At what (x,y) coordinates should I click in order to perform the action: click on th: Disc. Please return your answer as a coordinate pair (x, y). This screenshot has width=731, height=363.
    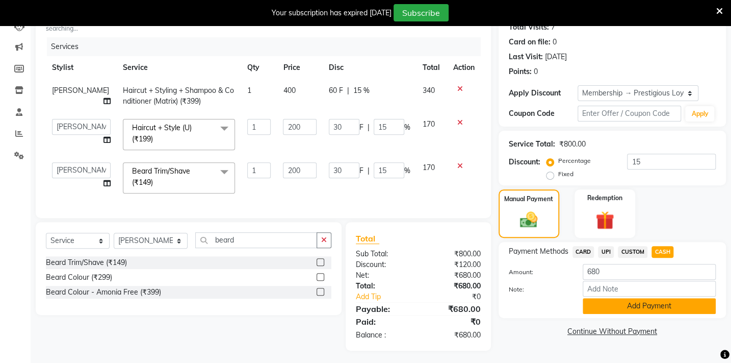
    Looking at the image, I should click on (370, 67).